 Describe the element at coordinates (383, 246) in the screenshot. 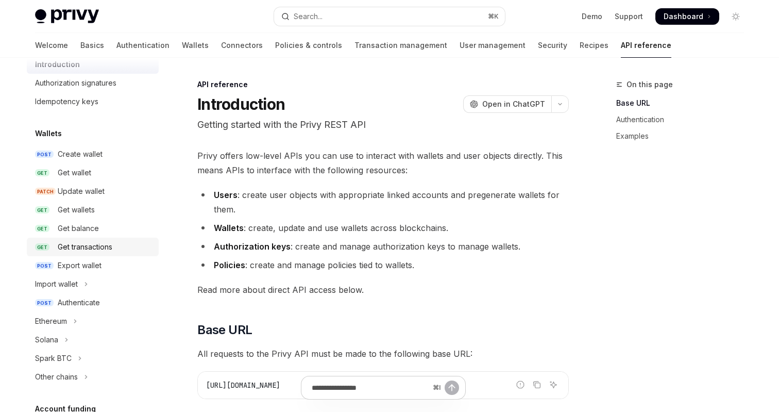

I see `li: : create and manage authorization keys to manage wallets.` at that location.